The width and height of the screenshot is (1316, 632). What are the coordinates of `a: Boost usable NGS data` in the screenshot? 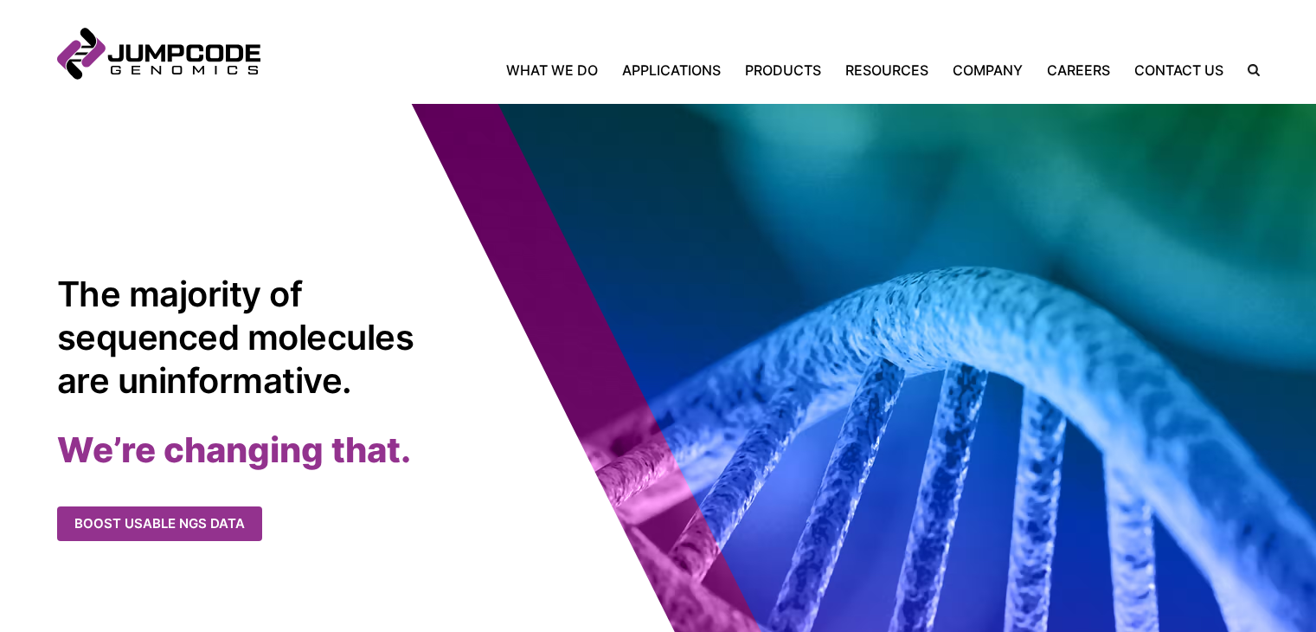 It's located at (159, 524).